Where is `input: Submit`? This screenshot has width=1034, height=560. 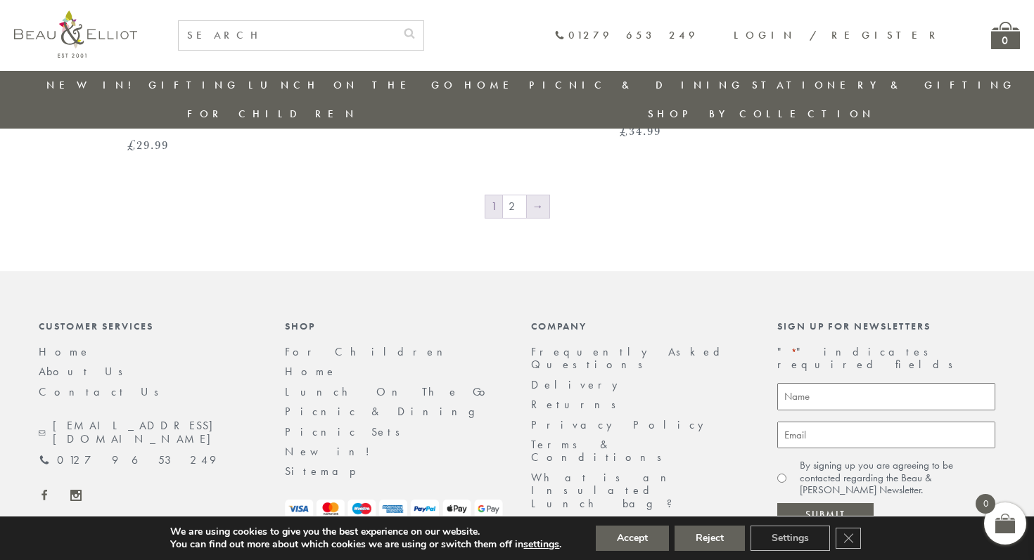 input: Submit is located at coordinates (825, 515).